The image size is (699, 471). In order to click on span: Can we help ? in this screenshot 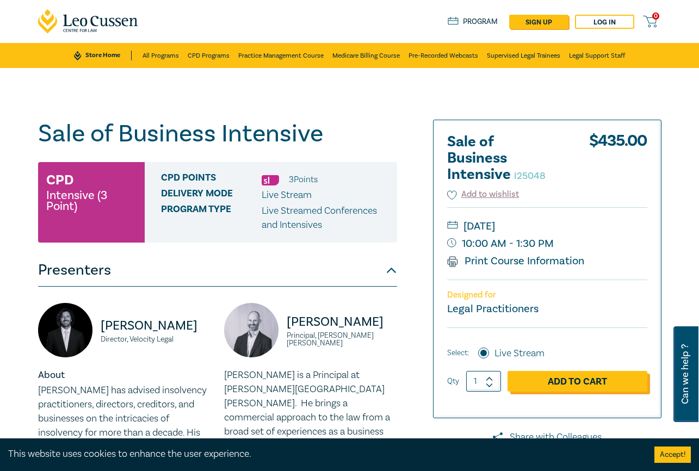, I will do `click(685, 374)`.